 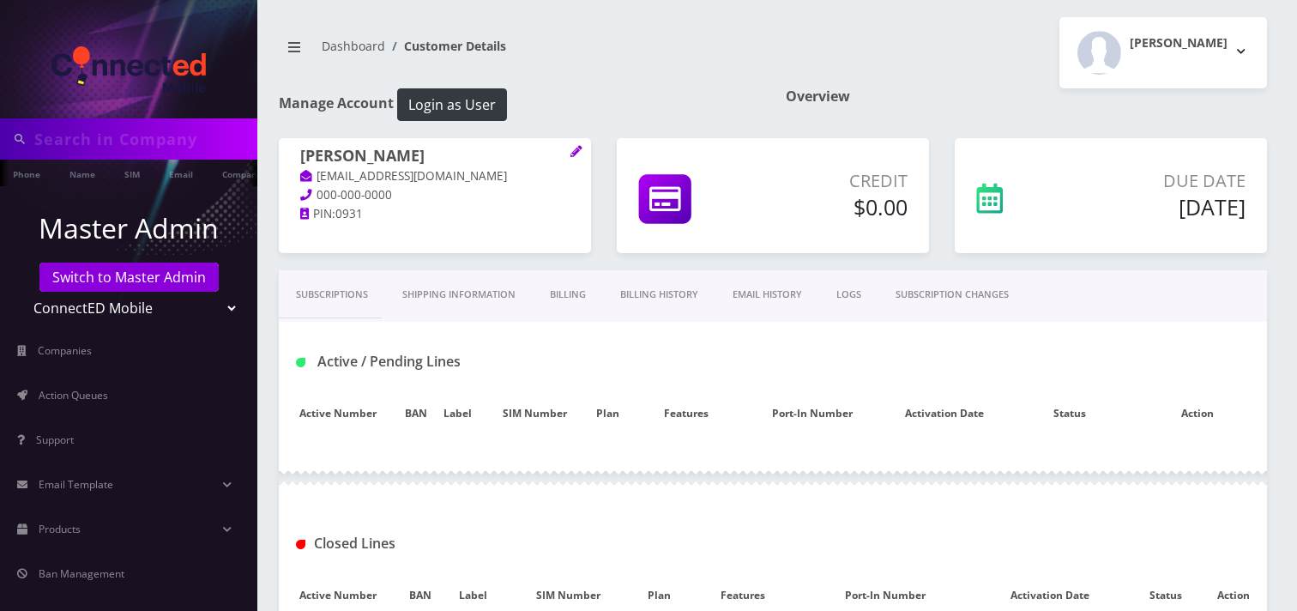 What do you see at coordinates (129, 277) in the screenshot?
I see `a: Switch to Master Admin` at bounding box center [129, 277].